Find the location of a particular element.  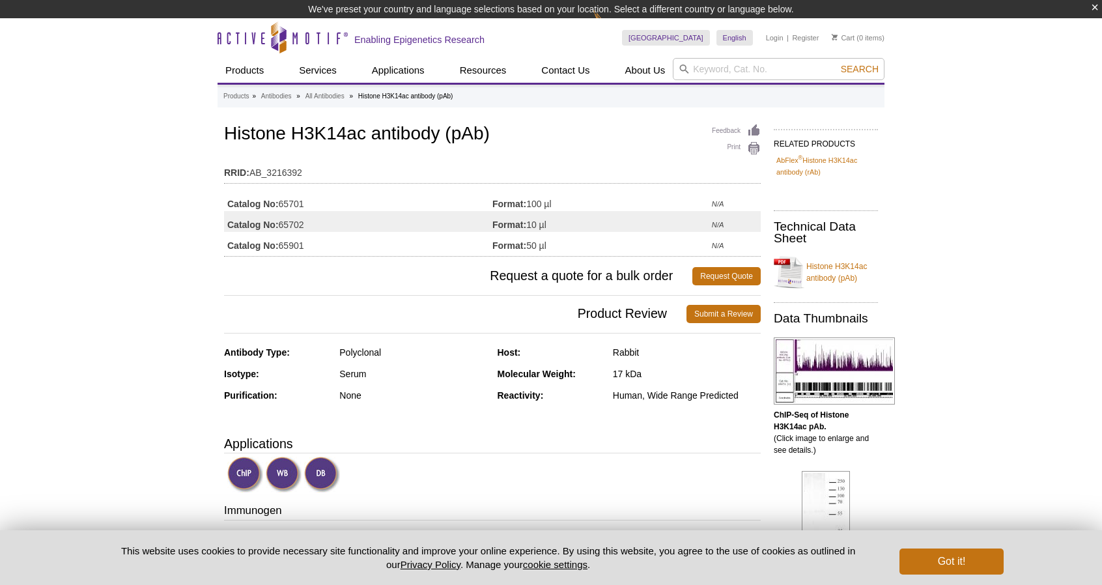

h2: Data Thumbnails is located at coordinates (826, 319).